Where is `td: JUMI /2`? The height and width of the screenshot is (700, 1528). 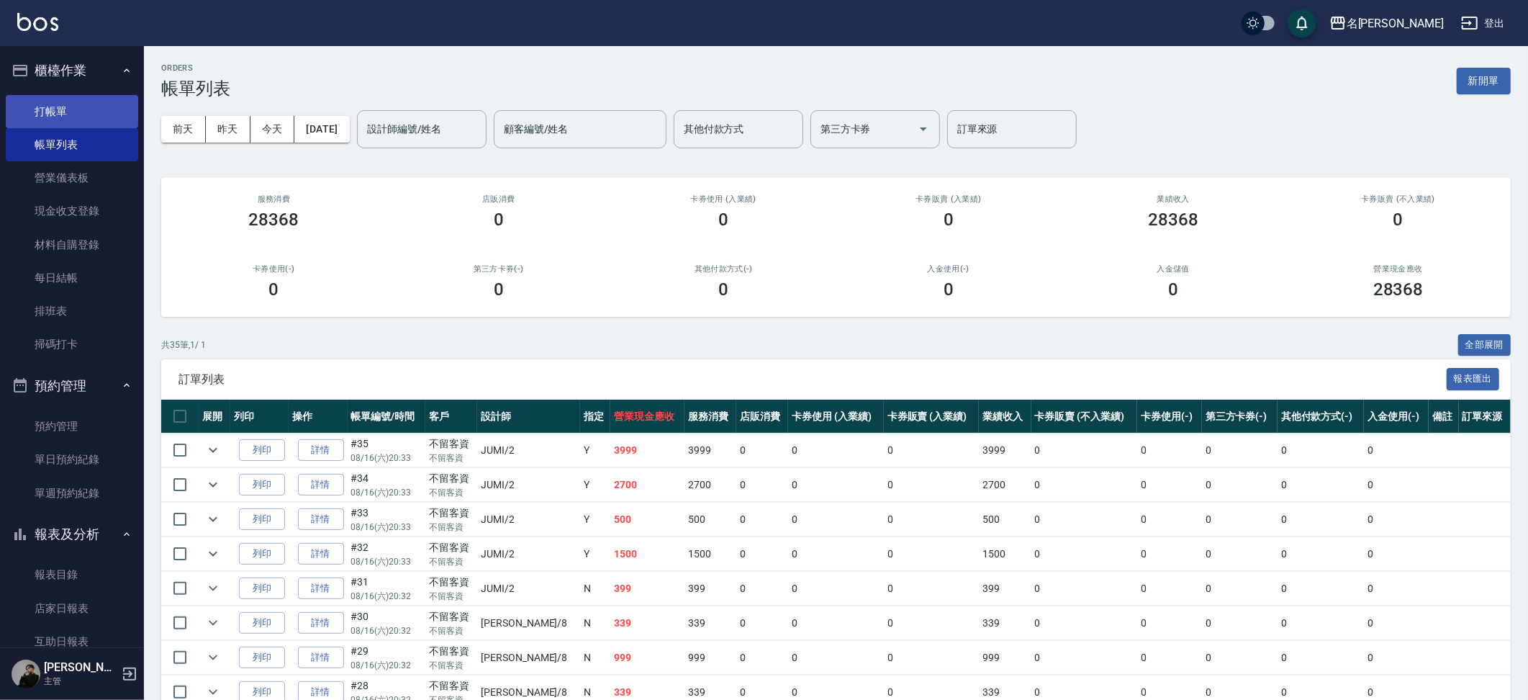
td: JUMI /2 is located at coordinates (528, 485).